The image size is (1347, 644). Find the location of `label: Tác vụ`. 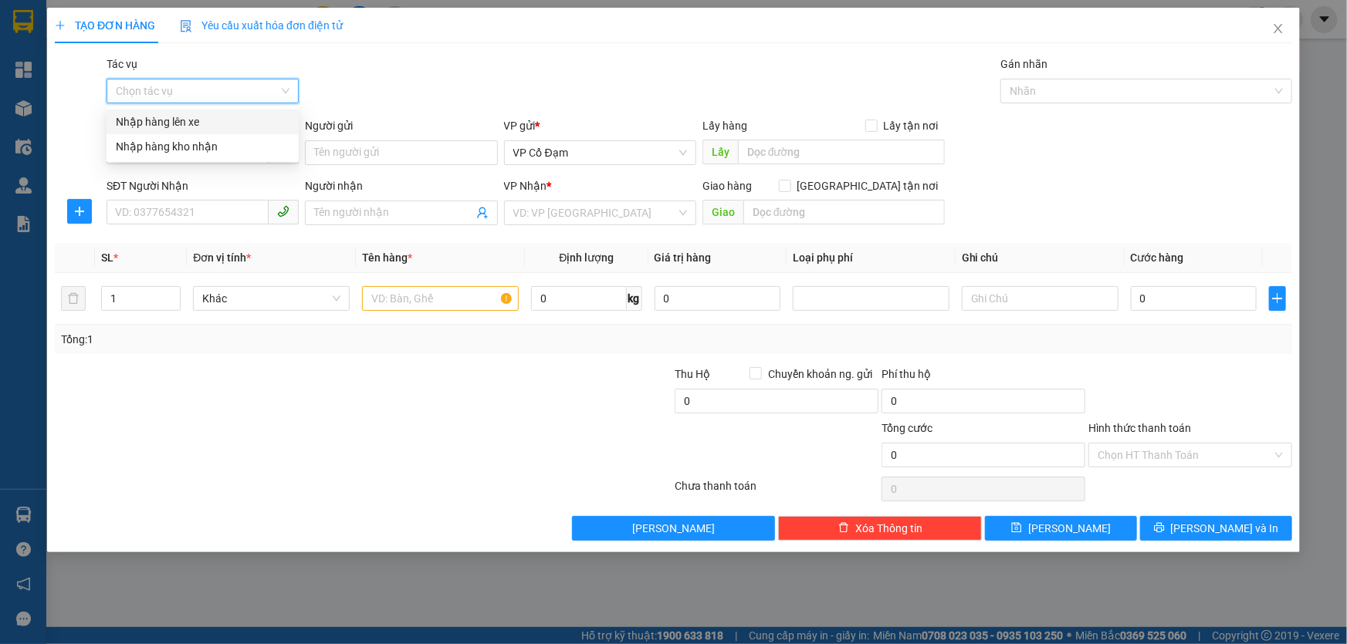

label: Tác vụ is located at coordinates (122, 64).